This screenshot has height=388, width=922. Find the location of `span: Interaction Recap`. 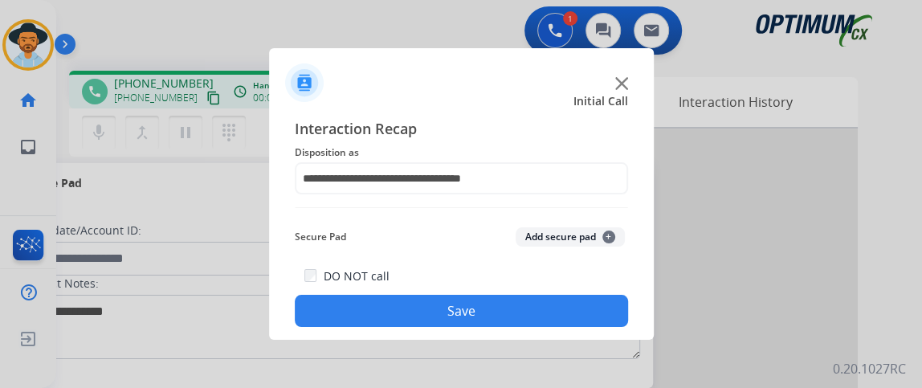

span: Interaction Recap is located at coordinates (461, 130).